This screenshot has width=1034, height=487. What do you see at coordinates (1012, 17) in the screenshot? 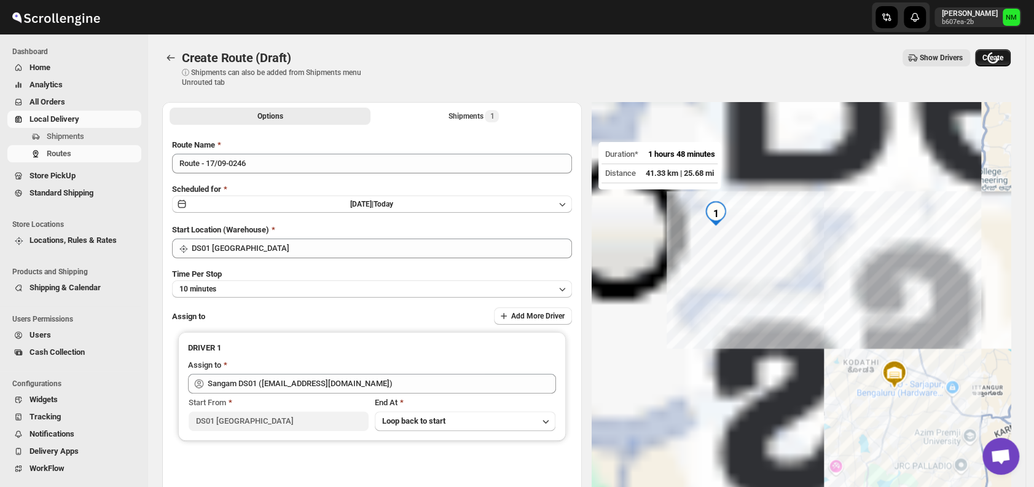
I see `span: Narjit Magar` at bounding box center [1012, 17].